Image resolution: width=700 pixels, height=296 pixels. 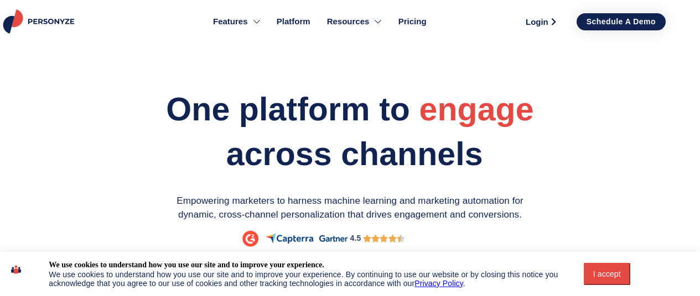 What do you see at coordinates (412, 22) in the screenshot?
I see `span: Pricing` at bounding box center [412, 22].